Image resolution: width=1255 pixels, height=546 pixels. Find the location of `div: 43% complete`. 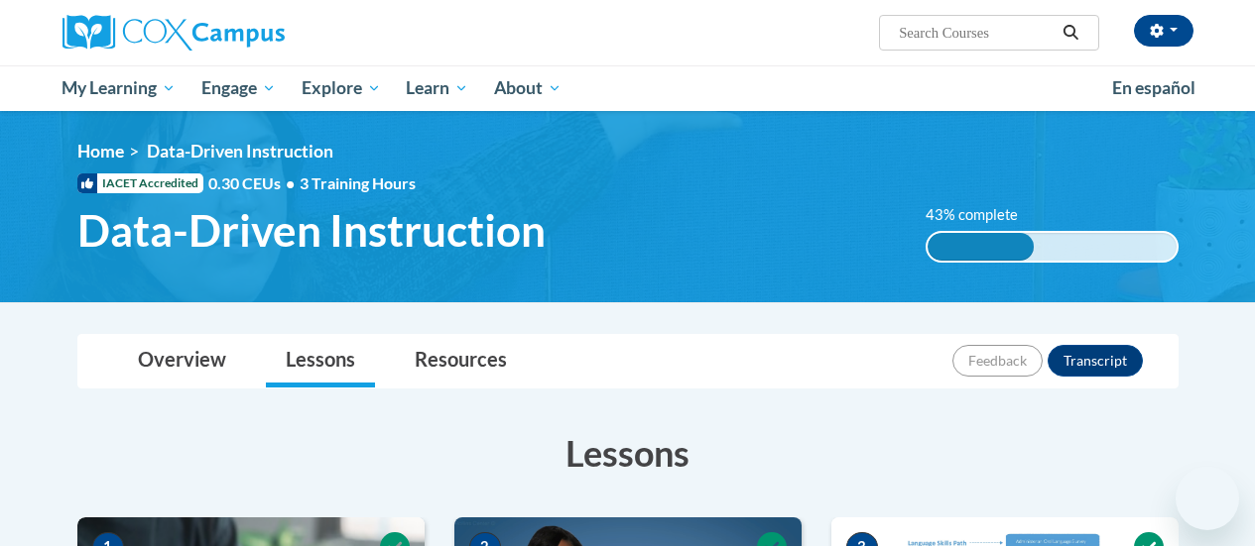

div: 43% complete is located at coordinates (981, 247).